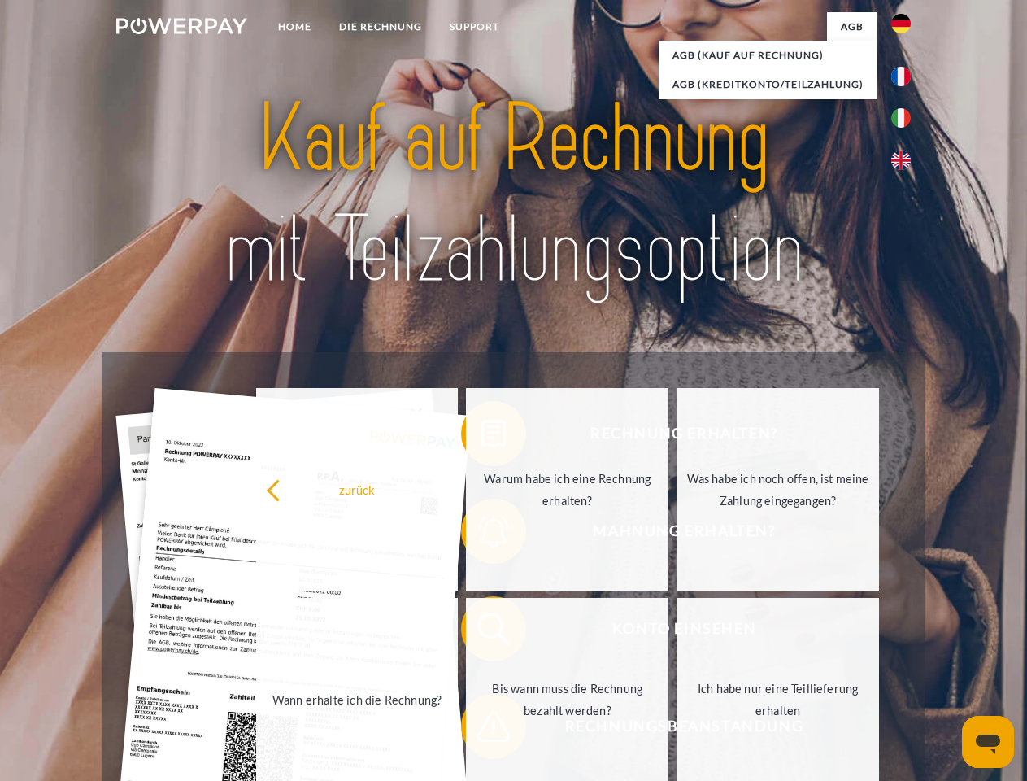 This screenshot has width=1027, height=781. What do you see at coordinates (357, 489) in the screenshot?
I see `div: zurück` at bounding box center [357, 489].